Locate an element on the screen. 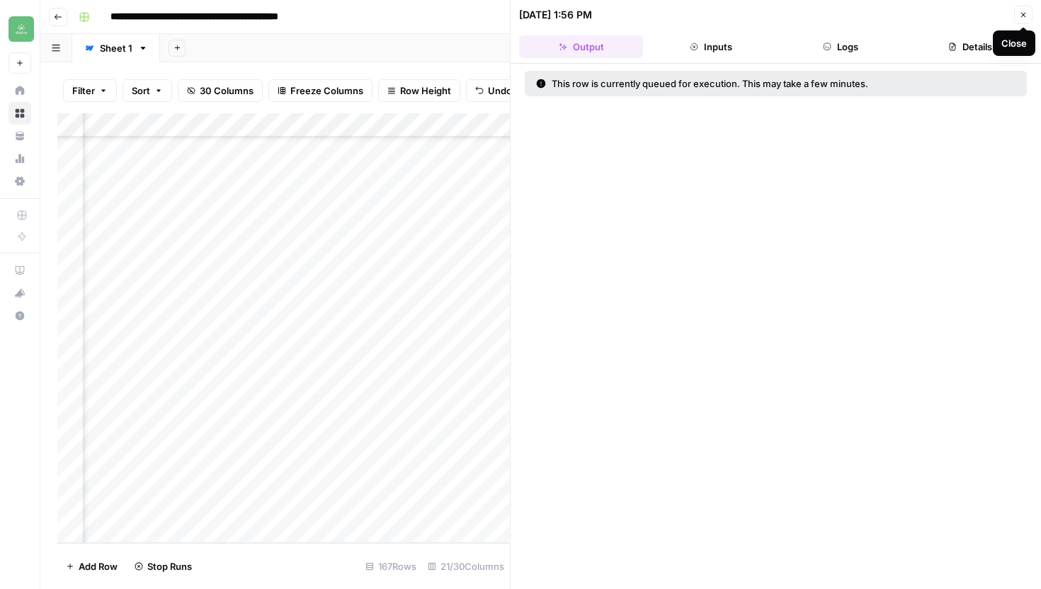  div: Close is located at coordinates (1014, 43).